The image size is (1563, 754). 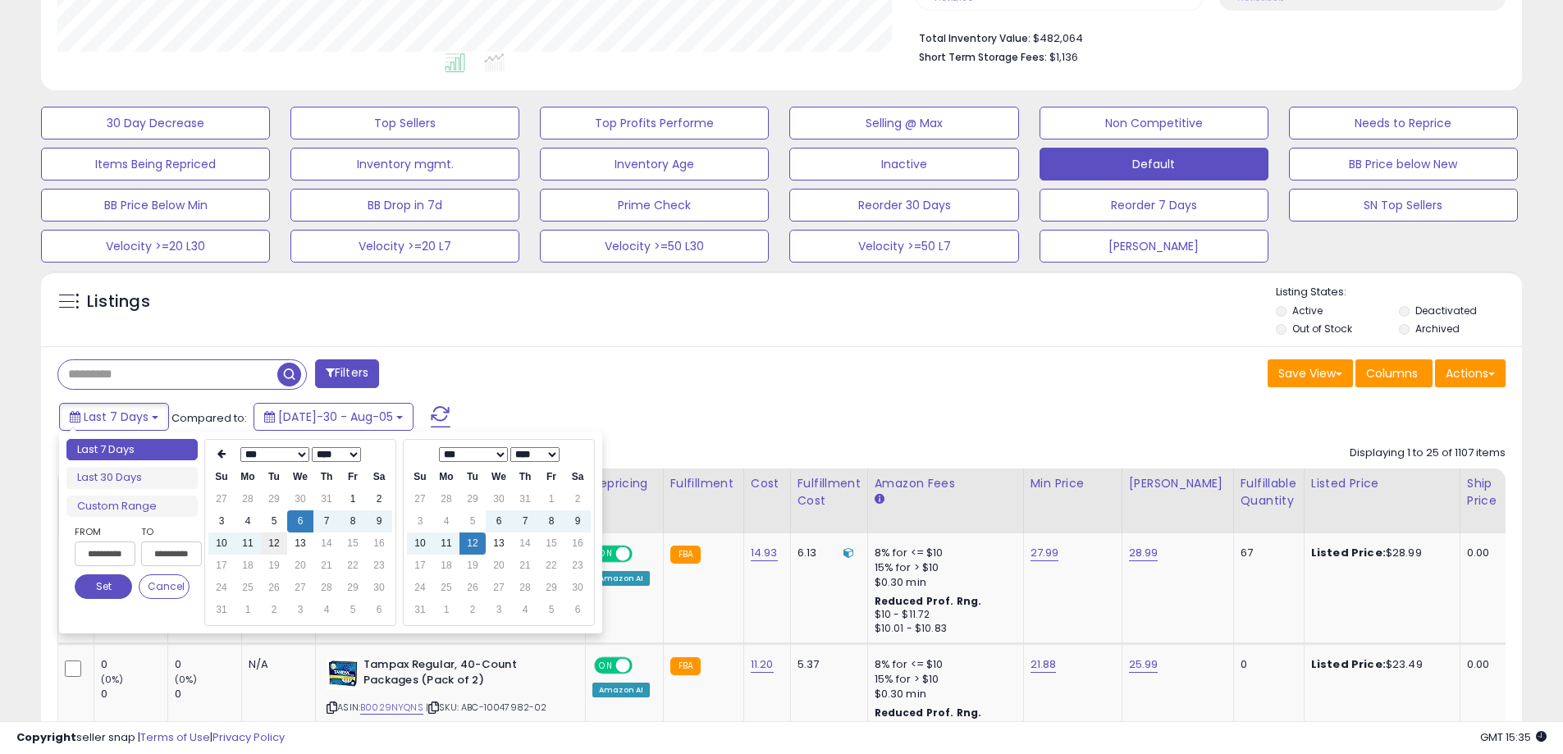 What do you see at coordinates (764, 553) in the screenshot?
I see `a: 14.93` at bounding box center [764, 553].